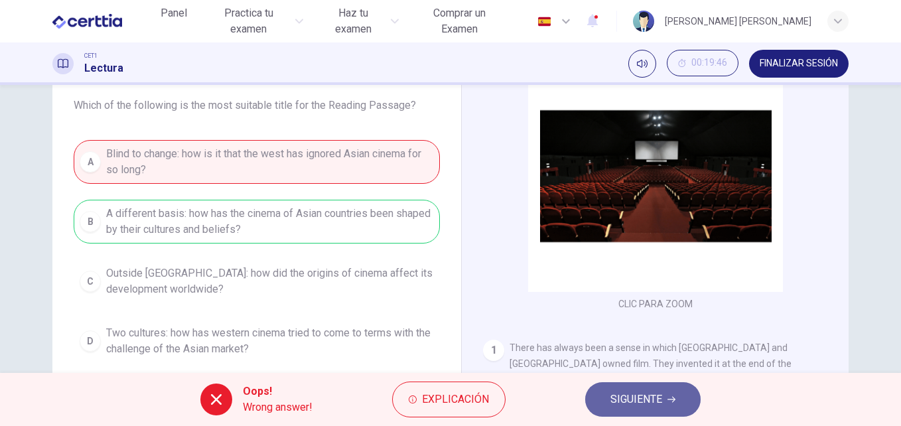  I want to click on div: Ocultar, so click(702, 64).